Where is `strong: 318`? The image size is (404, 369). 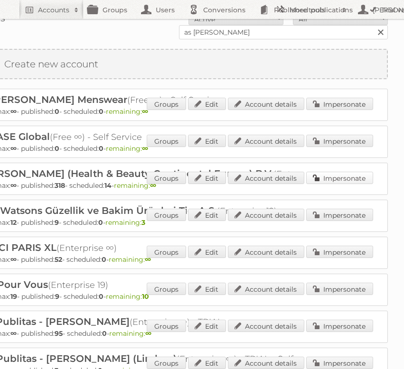
strong: 318 is located at coordinates (60, 186).